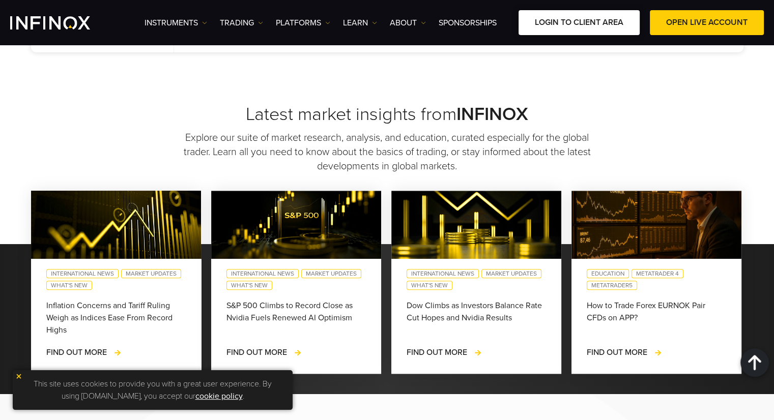  What do you see at coordinates (492, 114) in the screenshot?
I see `strong: INFINOX` at bounding box center [492, 114].